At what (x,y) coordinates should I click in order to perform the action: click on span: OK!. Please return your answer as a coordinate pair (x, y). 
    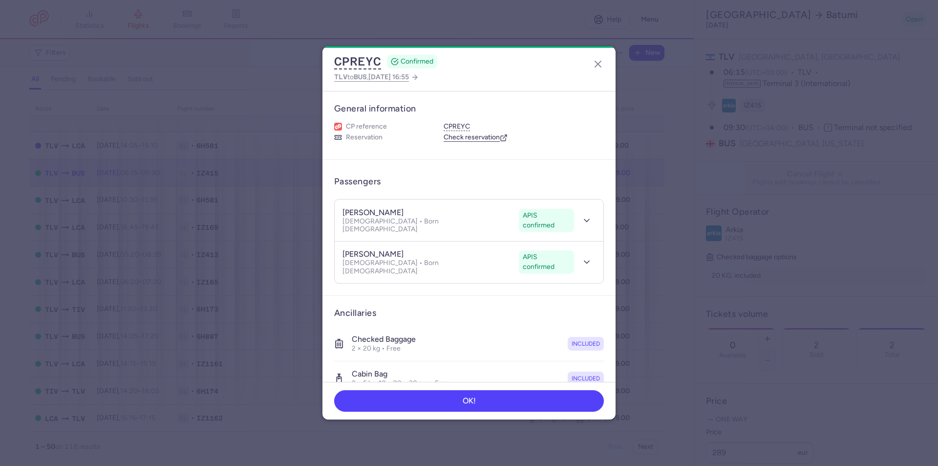
    Looking at the image, I should click on (469, 401).